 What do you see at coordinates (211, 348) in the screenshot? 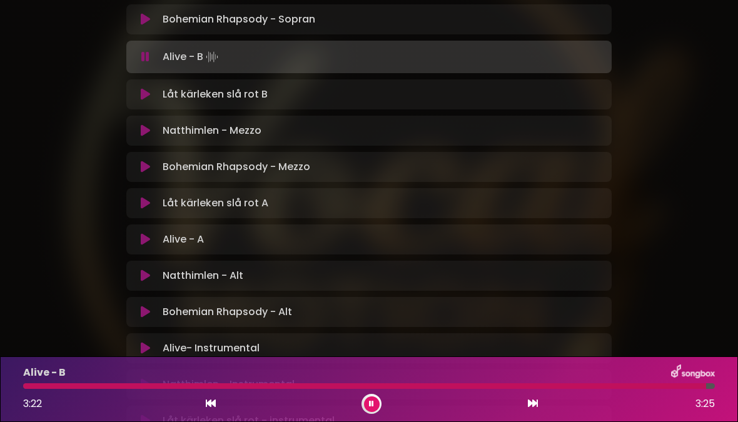
I see `p: Alive- Instrumental` at bounding box center [211, 348].